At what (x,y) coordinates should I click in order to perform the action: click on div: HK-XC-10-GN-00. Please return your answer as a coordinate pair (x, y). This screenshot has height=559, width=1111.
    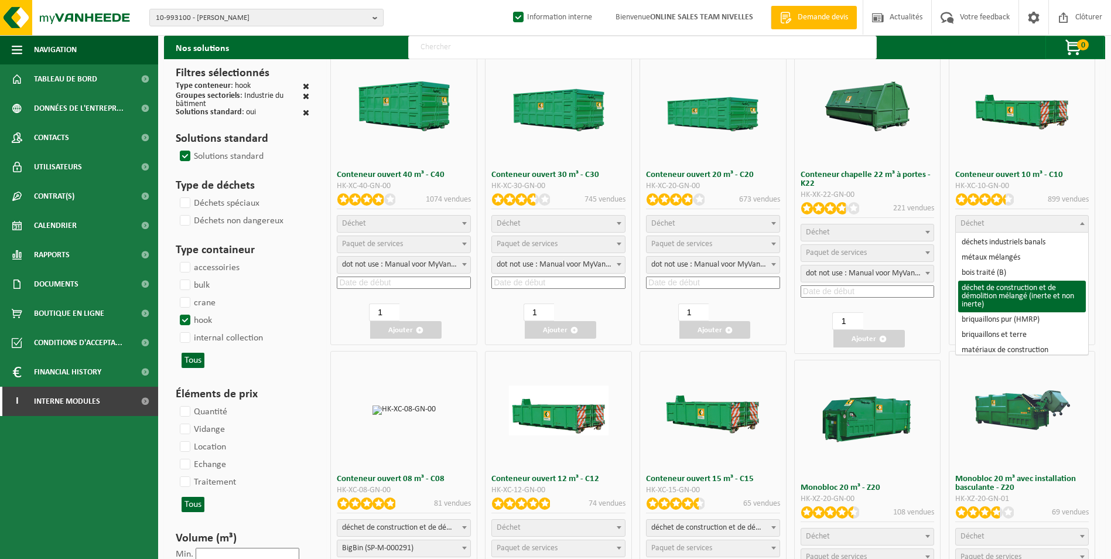
    Looking at the image, I should click on (1022, 186).